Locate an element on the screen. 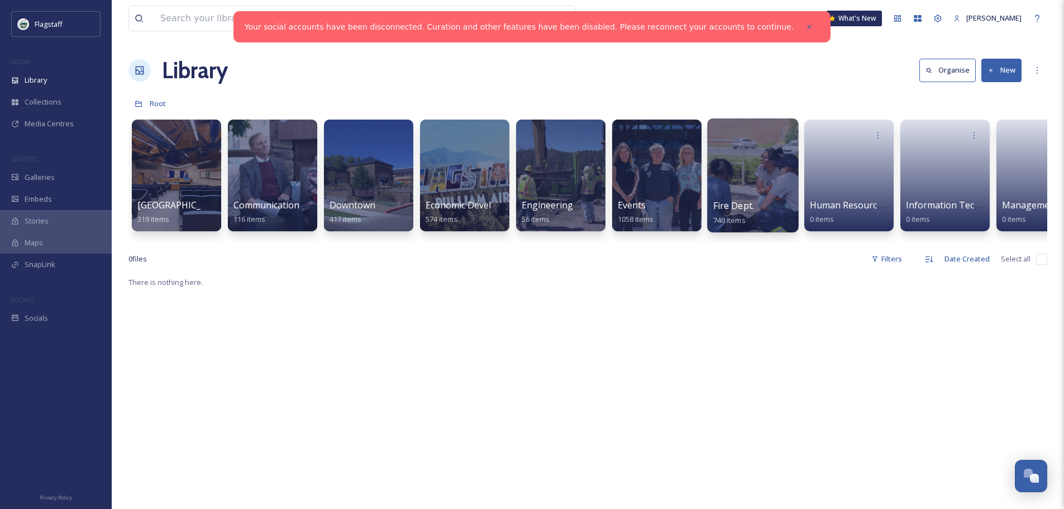 This screenshot has width=1064, height=509. div: View all files is located at coordinates (536, 18).